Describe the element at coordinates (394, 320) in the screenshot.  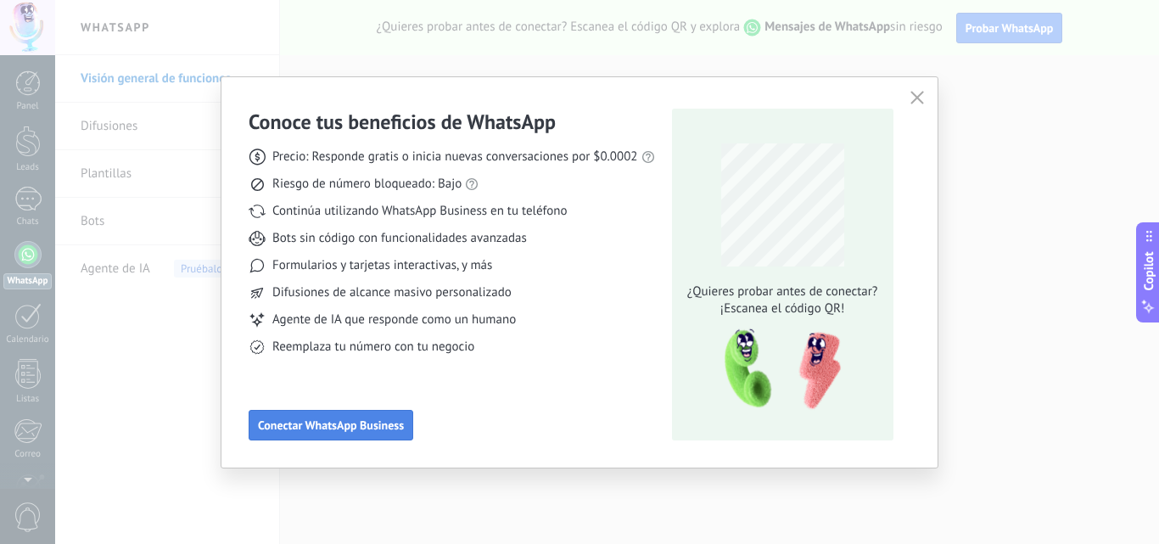
I see `span: Agente de IA que responde como un humano` at that location.